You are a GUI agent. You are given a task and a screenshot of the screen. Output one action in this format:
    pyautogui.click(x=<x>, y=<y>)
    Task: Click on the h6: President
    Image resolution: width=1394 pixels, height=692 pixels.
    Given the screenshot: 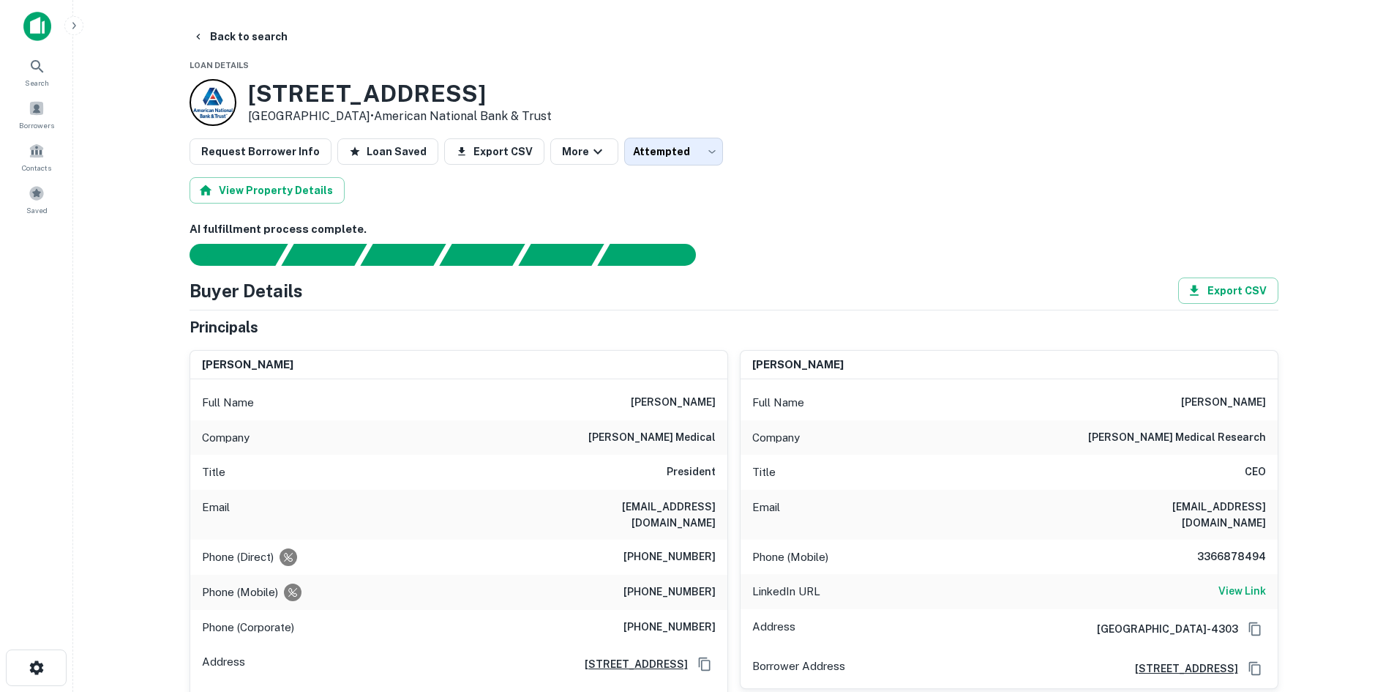 What is the action you would take?
    pyautogui.click(x=691, y=472)
    